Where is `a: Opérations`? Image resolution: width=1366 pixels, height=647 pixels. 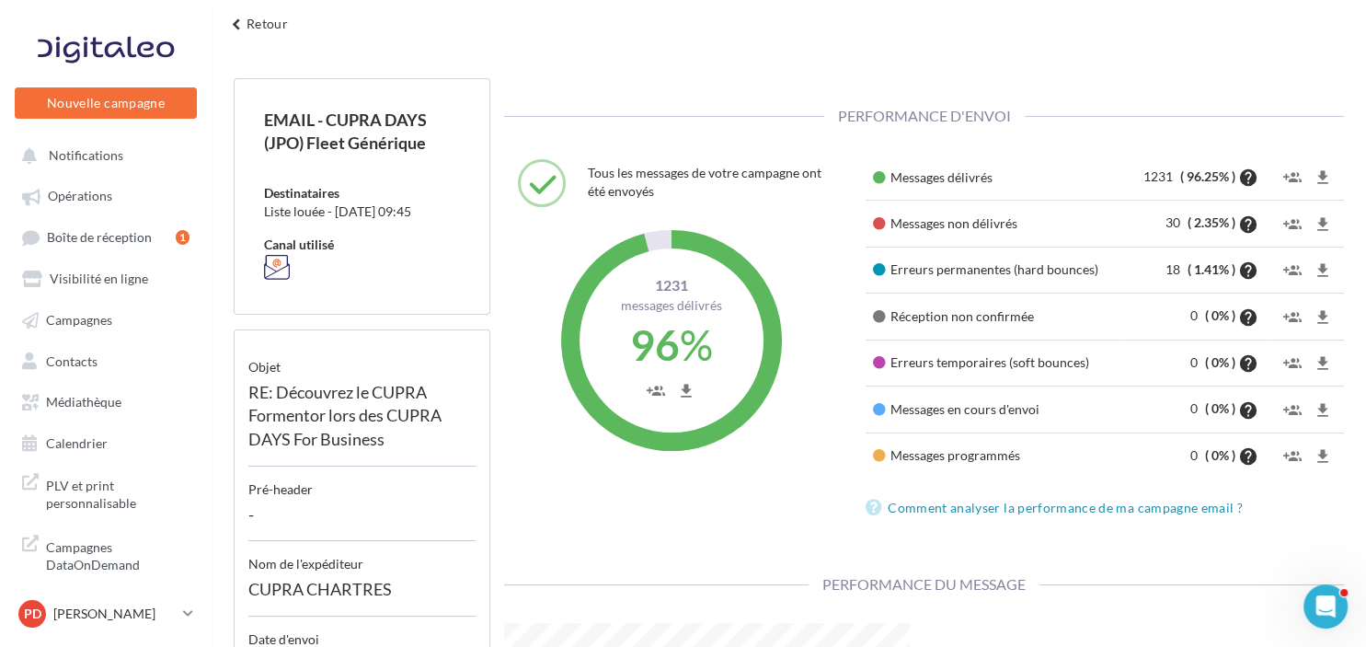
a: Opérations is located at coordinates (106, 195).